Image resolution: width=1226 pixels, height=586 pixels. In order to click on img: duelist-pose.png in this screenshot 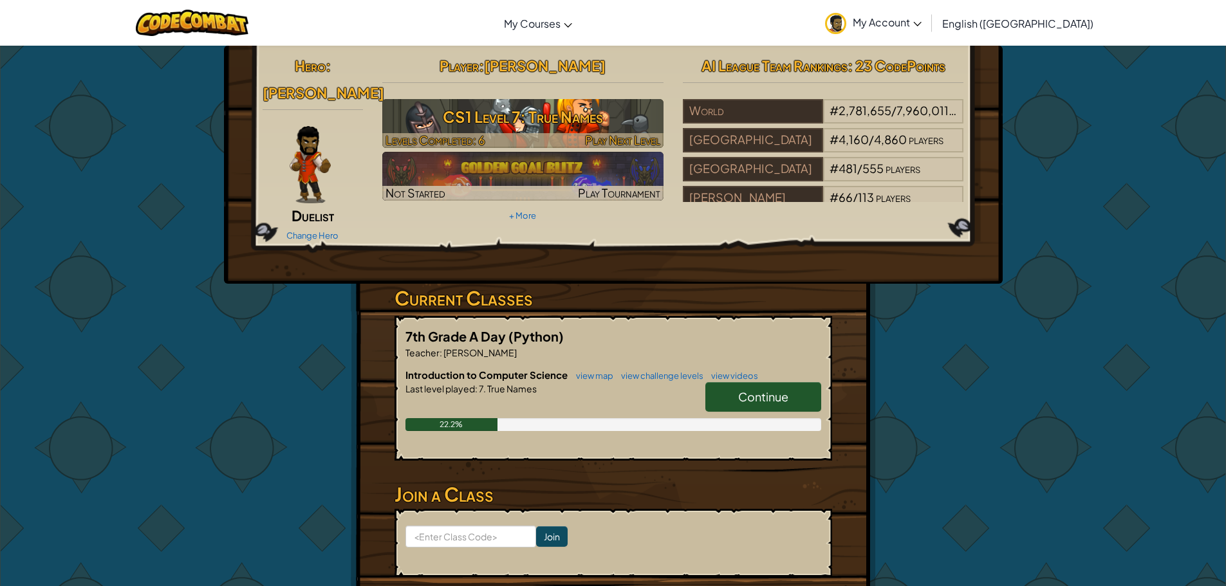, I will do `click(310, 165)`.